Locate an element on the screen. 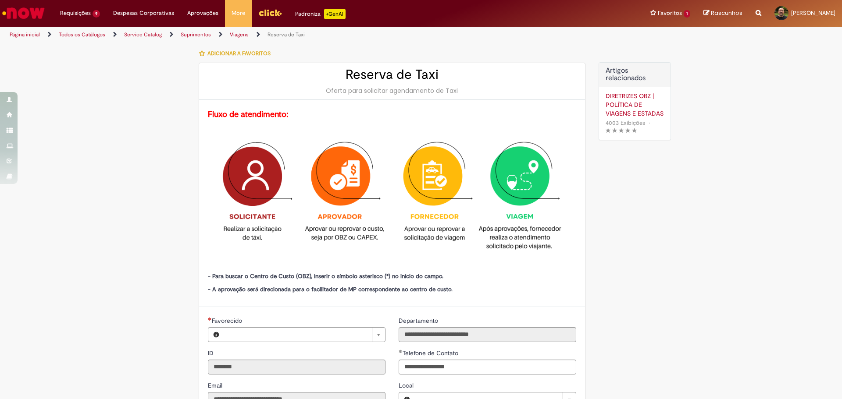 The height and width of the screenshot is (399, 842). a: DIRETRIZES OBZ | POLÍTICA DE VIAGENS E ESTADAS is located at coordinates (634, 105).